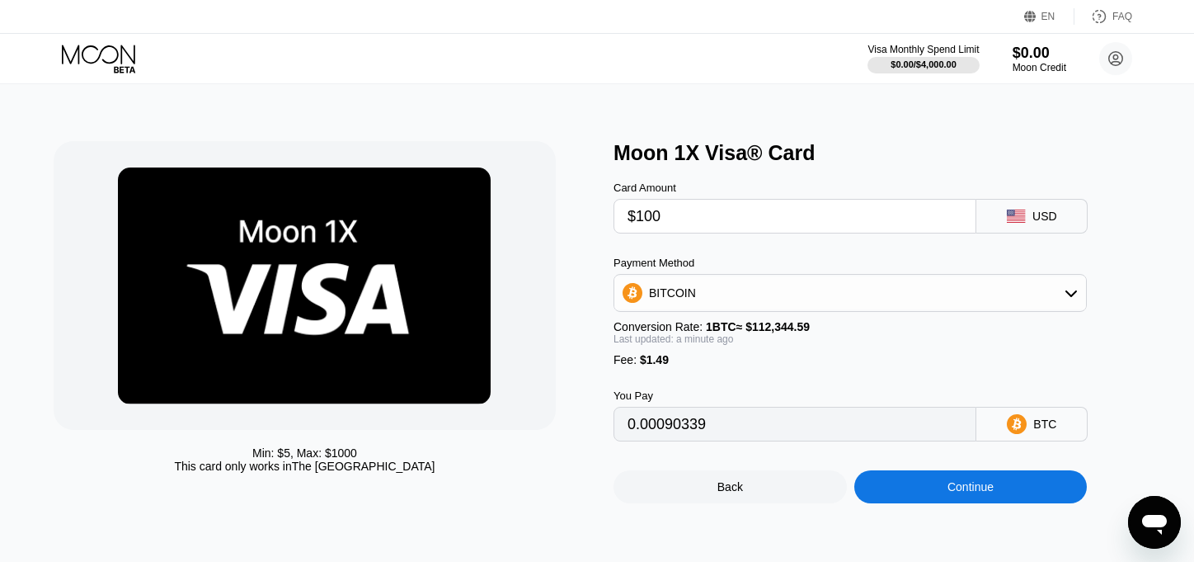  What do you see at coordinates (795, 216) in the screenshot?
I see `input: $0.00` at bounding box center [795, 216].